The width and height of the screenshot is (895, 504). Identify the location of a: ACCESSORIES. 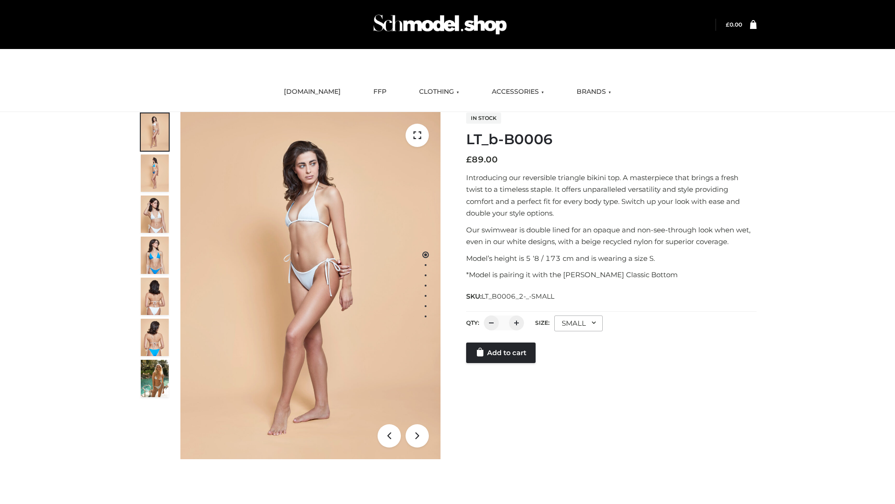
(518, 92).